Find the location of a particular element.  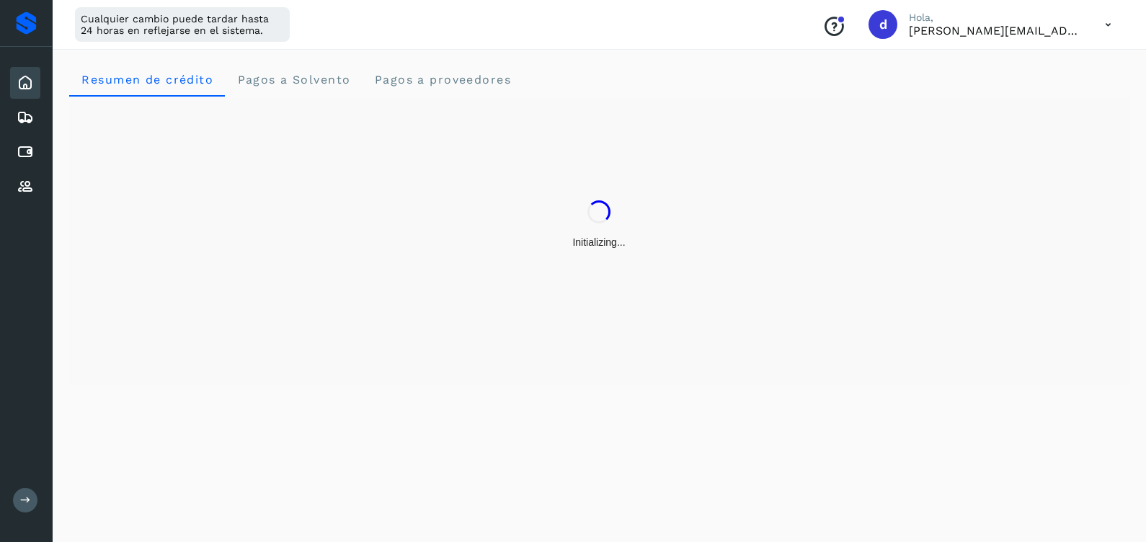

p: dora.garcia@emsan.mx is located at coordinates (995, 30).